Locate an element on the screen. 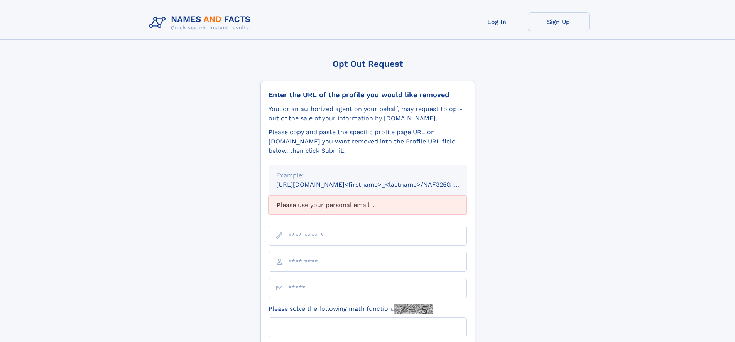 The height and width of the screenshot is (342, 735). label: Please solve the following math function: is located at coordinates (350, 309).